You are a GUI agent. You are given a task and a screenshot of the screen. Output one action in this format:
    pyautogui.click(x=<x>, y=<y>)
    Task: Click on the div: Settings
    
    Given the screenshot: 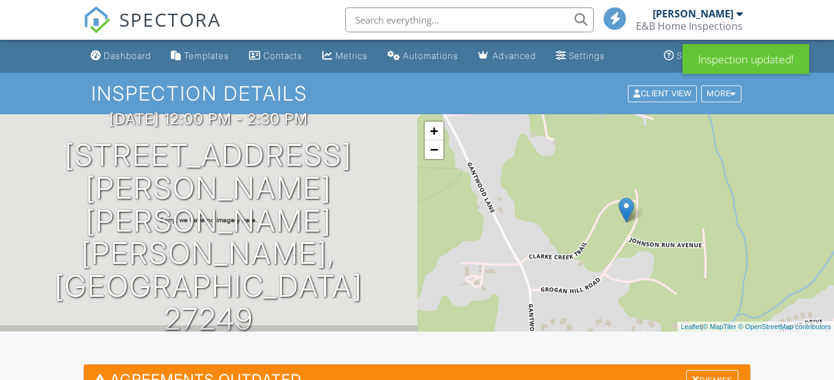 What is the action you would take?
    pyautogui.click(x=587, y=55)
    